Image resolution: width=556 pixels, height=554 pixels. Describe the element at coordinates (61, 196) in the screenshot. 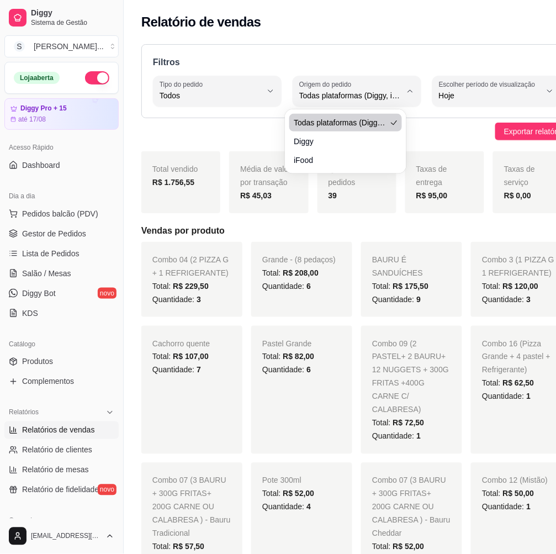

I see `div: Dia a dia` at that location.